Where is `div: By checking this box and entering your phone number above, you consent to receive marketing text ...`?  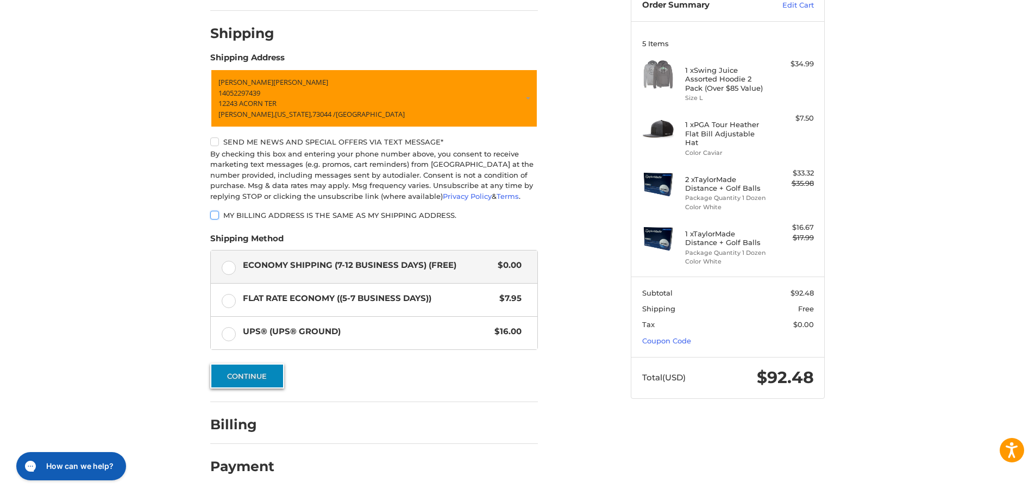
div: By checking this box and entering your phone number above, you consent to receive marketing text ... is located at coordinates (374, 175).